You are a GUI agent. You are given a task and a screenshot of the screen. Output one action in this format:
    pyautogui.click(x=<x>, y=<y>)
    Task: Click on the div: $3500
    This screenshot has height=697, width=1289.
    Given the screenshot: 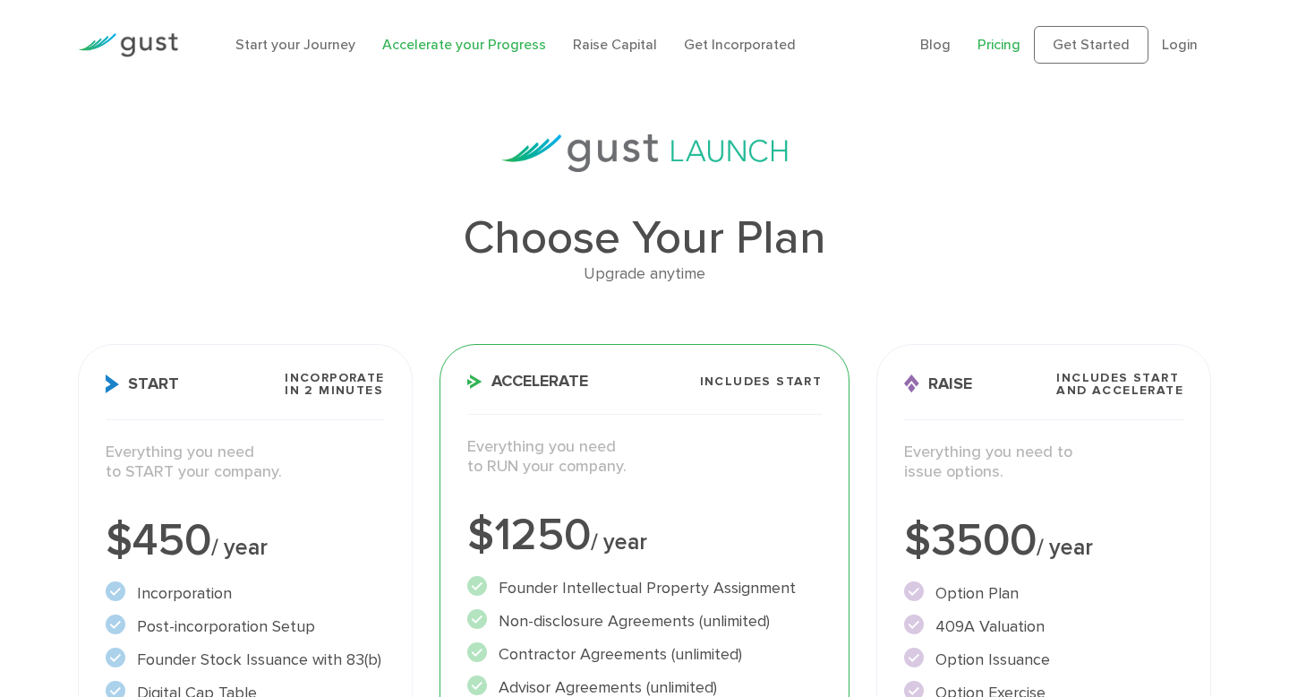 What is the action you would take?
    pyautogui.click(x=1044, y=541)
    